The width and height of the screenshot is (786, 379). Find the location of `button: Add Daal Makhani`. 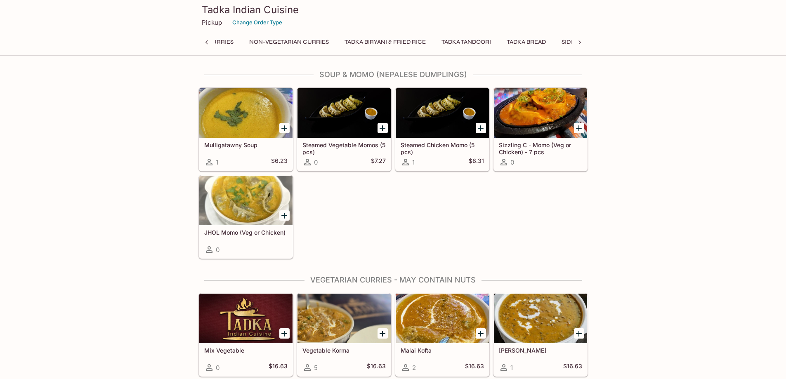

button: Add Daal Makhani is located at coordinates (579, 333).